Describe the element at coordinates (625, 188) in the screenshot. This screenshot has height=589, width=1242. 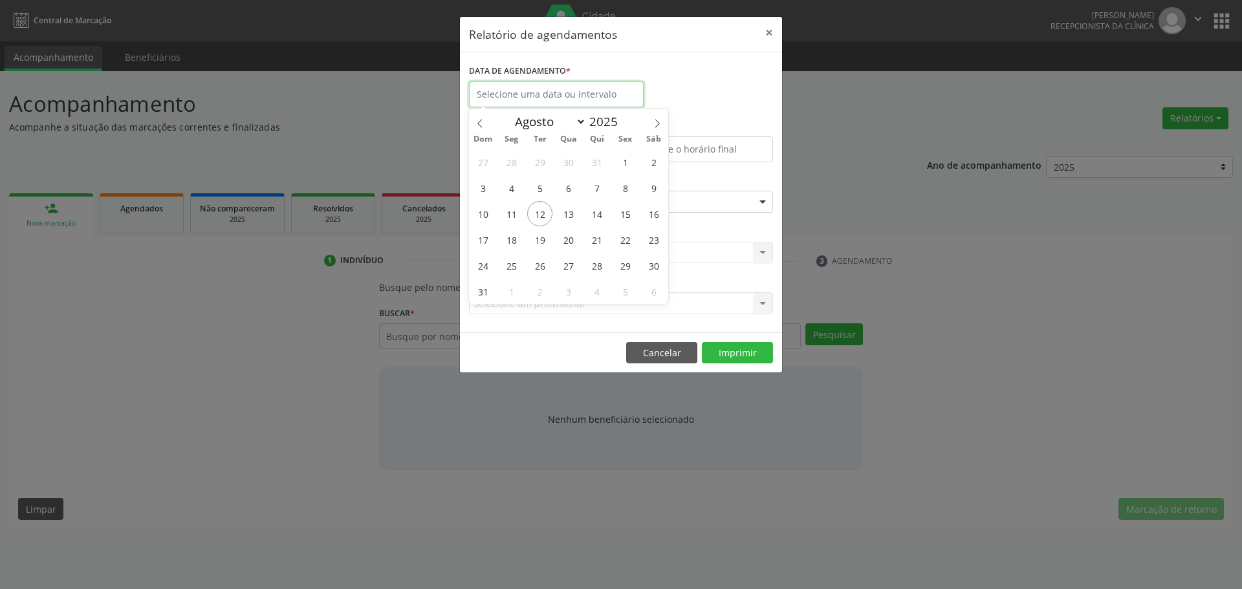
I see `span: Agosto 8, 2025` at that location.